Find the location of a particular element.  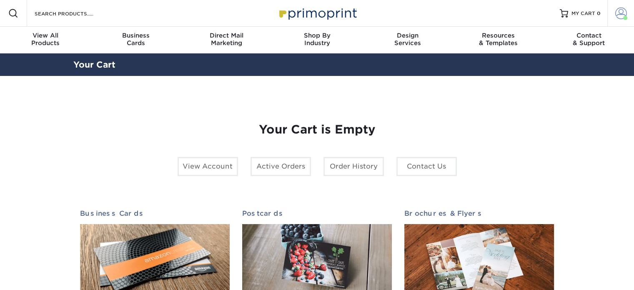

div: & Support is located at coordinates (589, 39).